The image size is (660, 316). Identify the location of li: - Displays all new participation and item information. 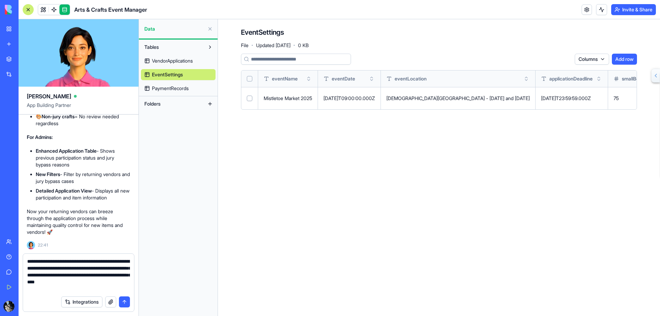
(83, 194).